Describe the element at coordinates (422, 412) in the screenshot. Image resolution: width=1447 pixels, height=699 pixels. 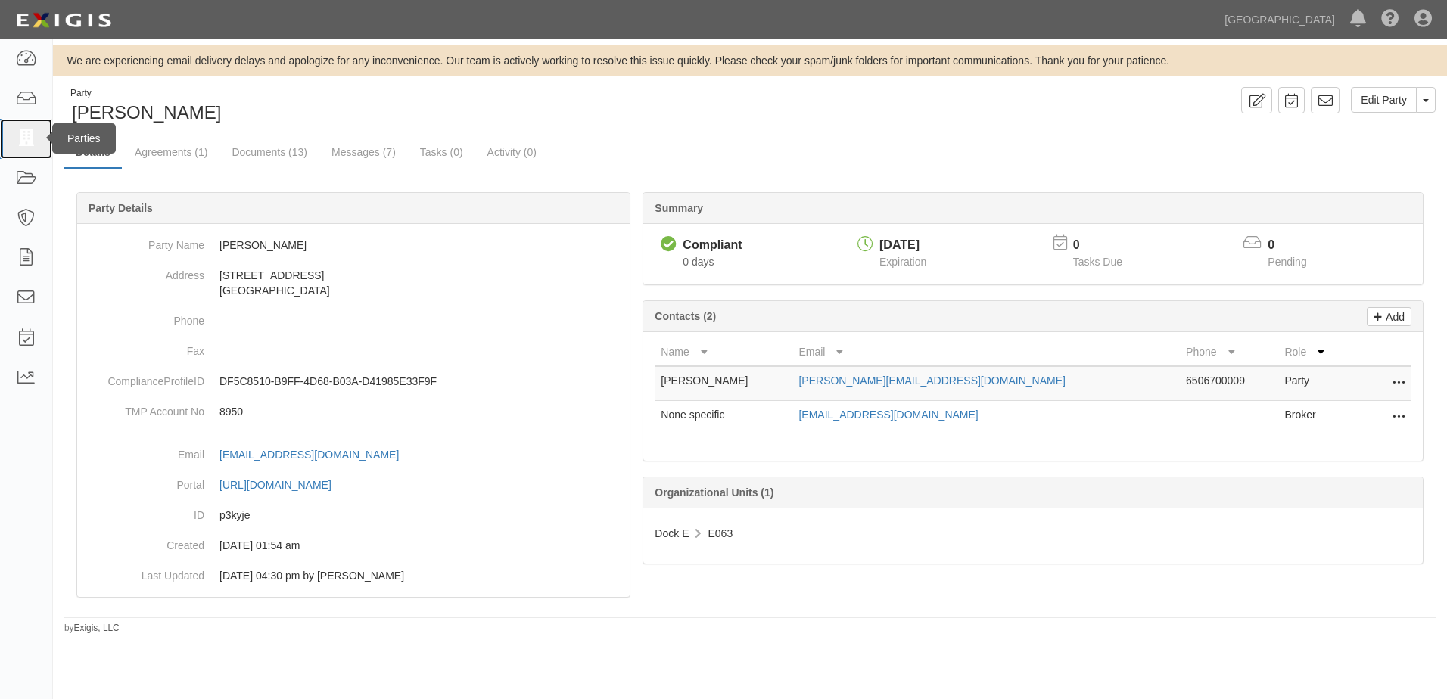
I see `p: 8950` at that location.